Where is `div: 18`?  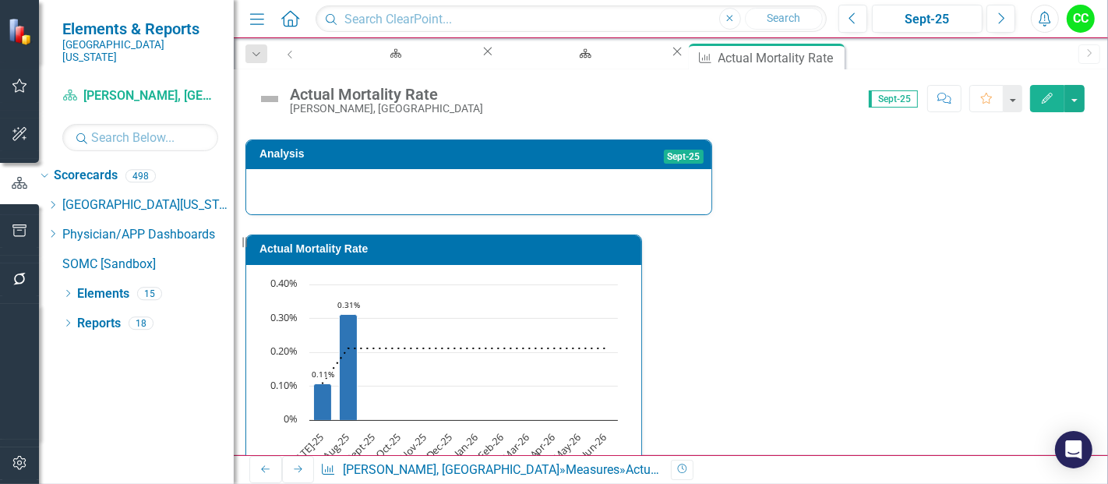
div: 18 is located at coordinates (141, 322).